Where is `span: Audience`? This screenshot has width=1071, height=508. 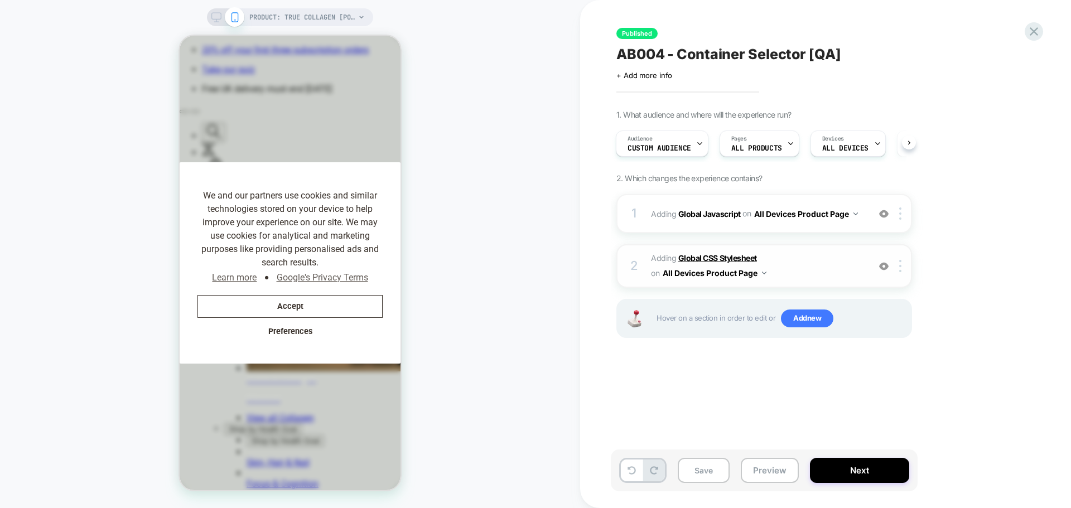 span: Audience is located at coordinates (640, 139).